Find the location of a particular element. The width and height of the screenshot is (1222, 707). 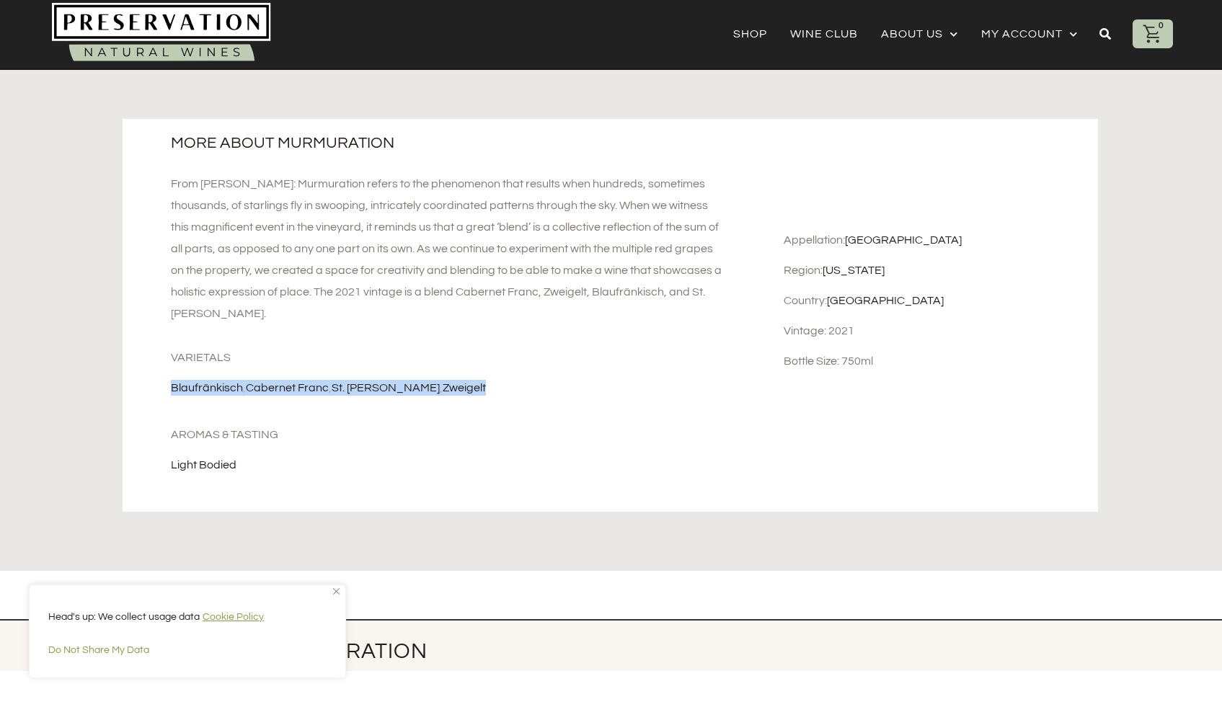

div: Bottle Size: 750ml is located at coordinates (936, 361).